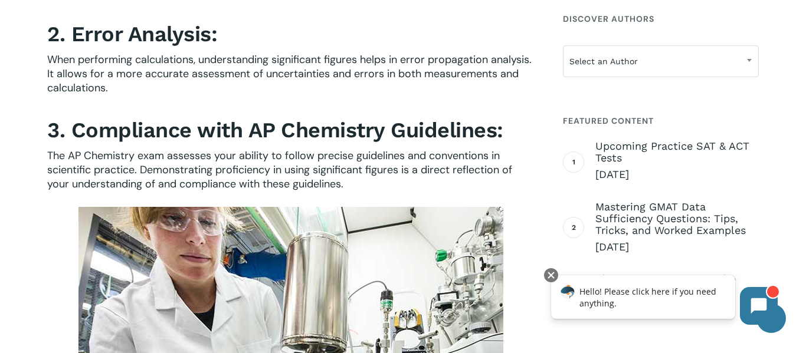 The width and height of the screenshot is (806, 353). I want to click on span: Mastering GMAT Data Sufficiency Questions: Tips, Tricks, and Worked Examples, so click(677, 219).